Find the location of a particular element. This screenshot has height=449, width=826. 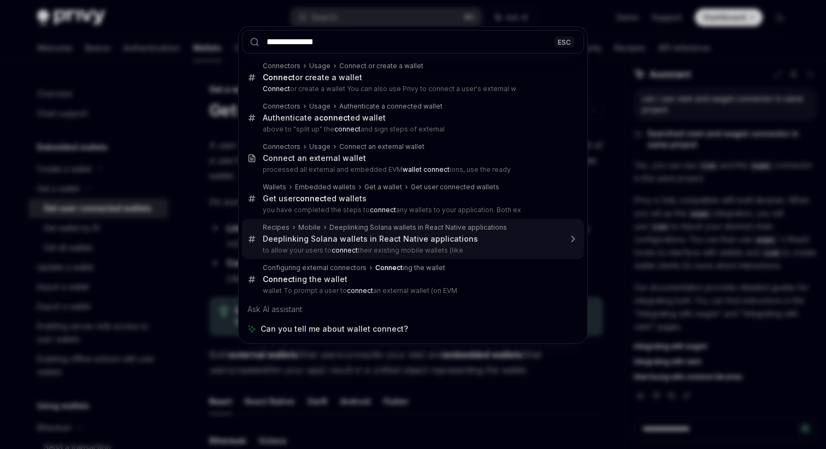

span: Can you tell me about wallet connect? is located at coordinates (334, 329).